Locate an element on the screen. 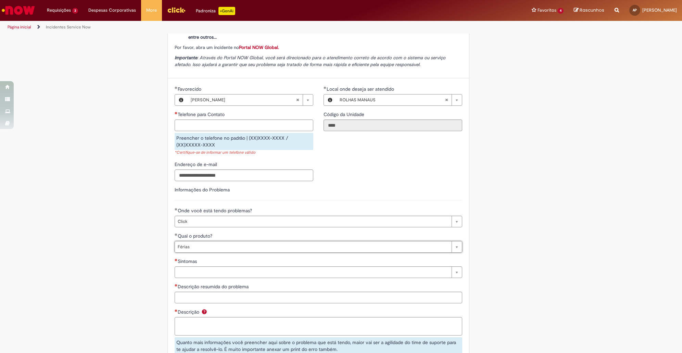 This screenshot has height=353, width=682. span: Click is located at coordinates (313, 221).